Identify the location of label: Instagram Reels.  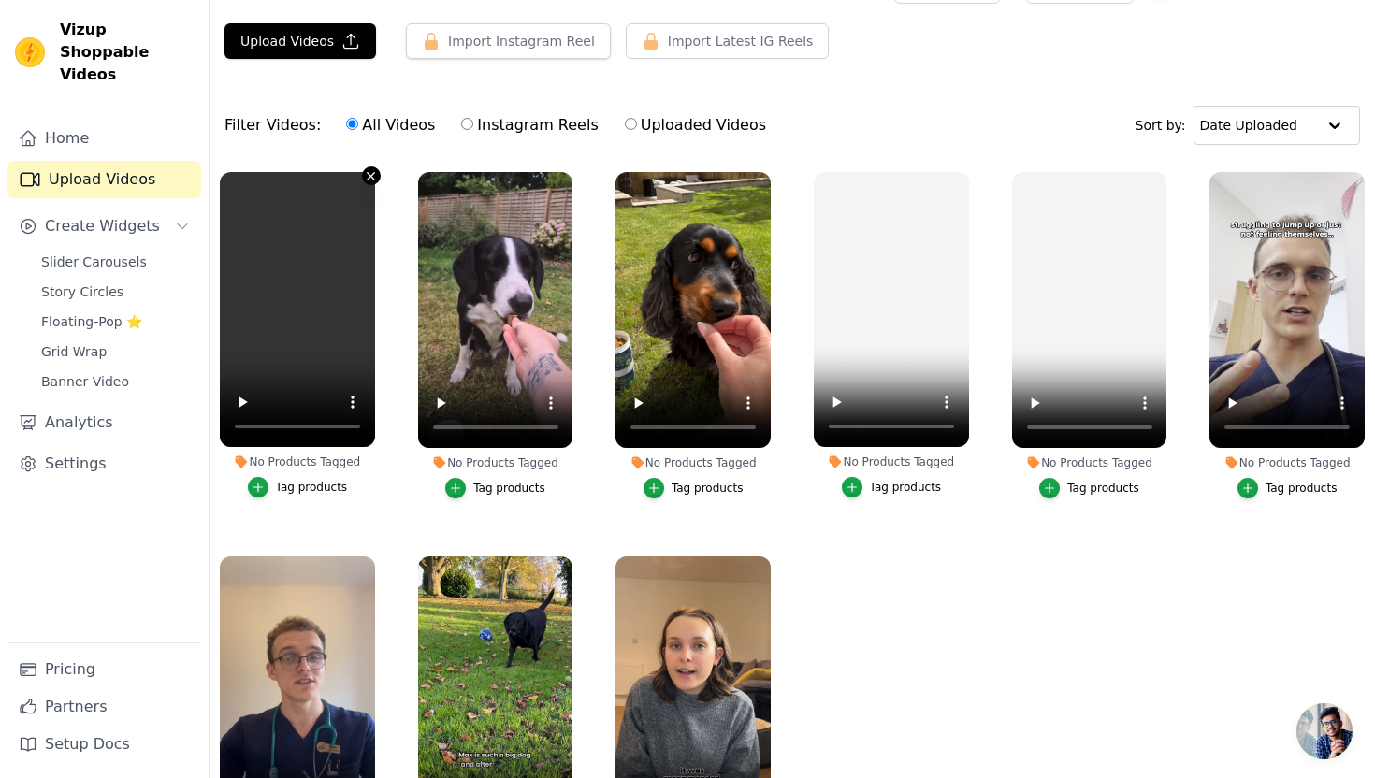
(530, 125).